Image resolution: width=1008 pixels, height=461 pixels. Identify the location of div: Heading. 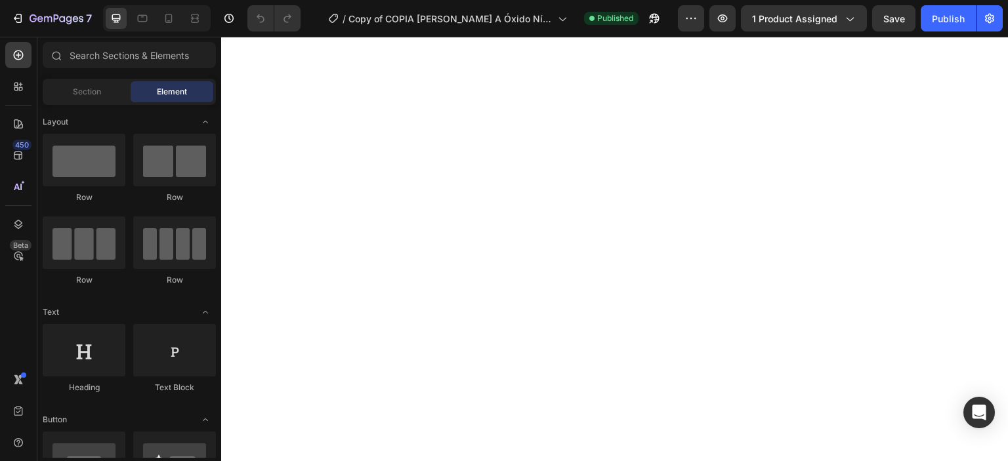
(84, 388).